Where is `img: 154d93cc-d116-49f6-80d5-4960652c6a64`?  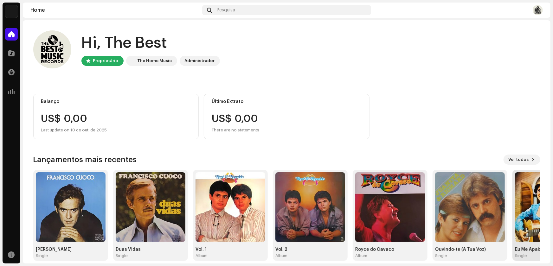
img: 154d93cc-d116-49f6-80d5-4960652c6a64 is located at coordinates (470, 207).